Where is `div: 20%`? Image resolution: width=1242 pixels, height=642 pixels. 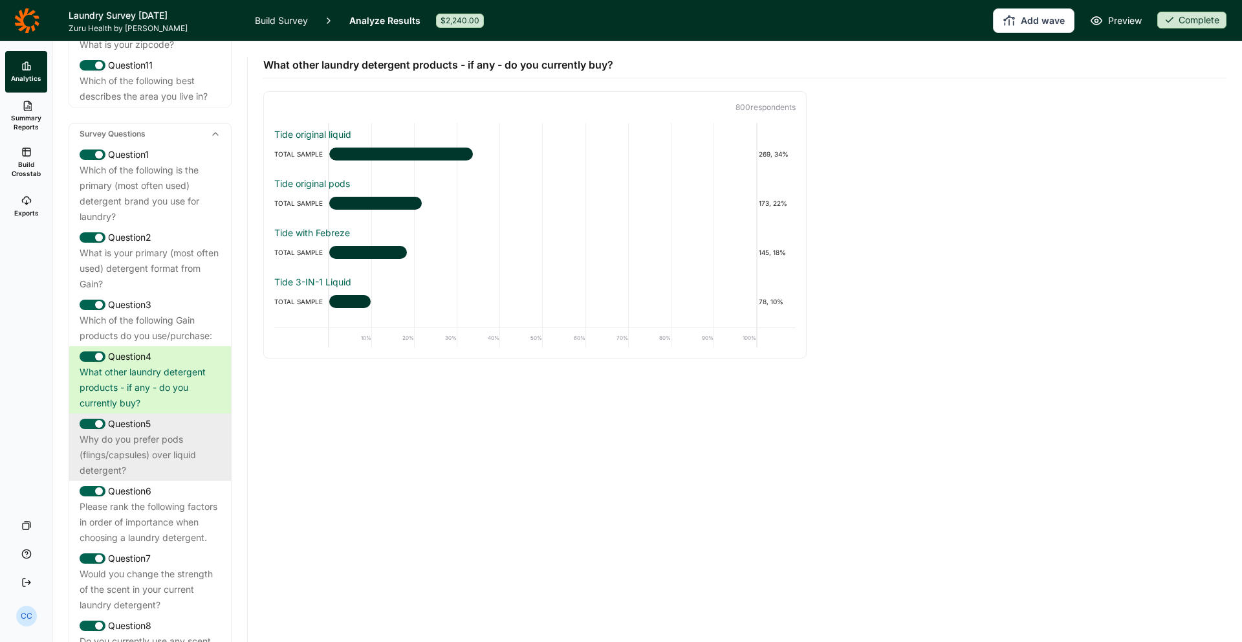
div: 20% is located at coordinates (393, 338).